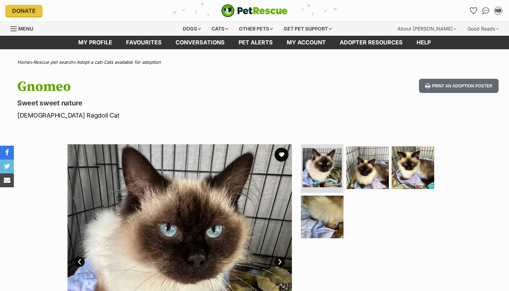 The image size is (509, 291). I want to click on a: My profile, so click(95, 42).